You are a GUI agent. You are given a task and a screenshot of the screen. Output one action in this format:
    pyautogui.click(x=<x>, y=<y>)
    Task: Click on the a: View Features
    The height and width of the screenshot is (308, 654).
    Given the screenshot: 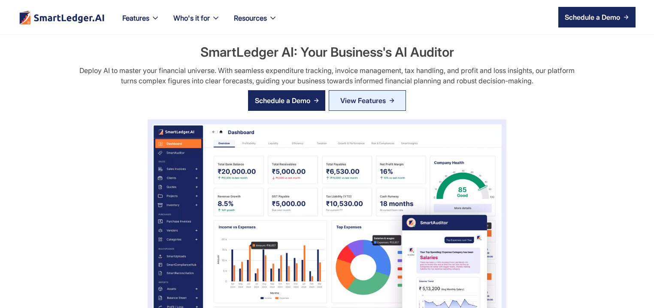 What is the action you would take?
    pyautogui.click(x=367, y=100)
    